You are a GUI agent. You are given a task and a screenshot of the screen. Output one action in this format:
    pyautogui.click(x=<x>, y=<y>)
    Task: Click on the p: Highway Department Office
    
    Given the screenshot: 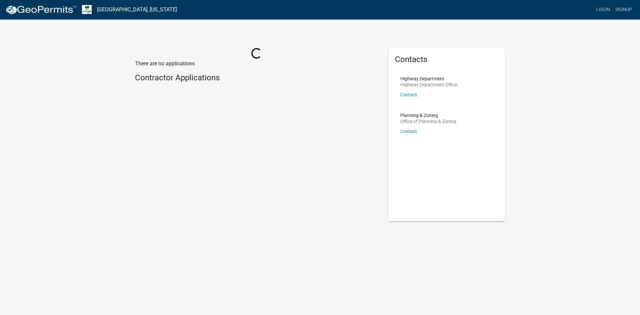 What is the action you would take?
    pyautogui.click(x=429, y=85)
    